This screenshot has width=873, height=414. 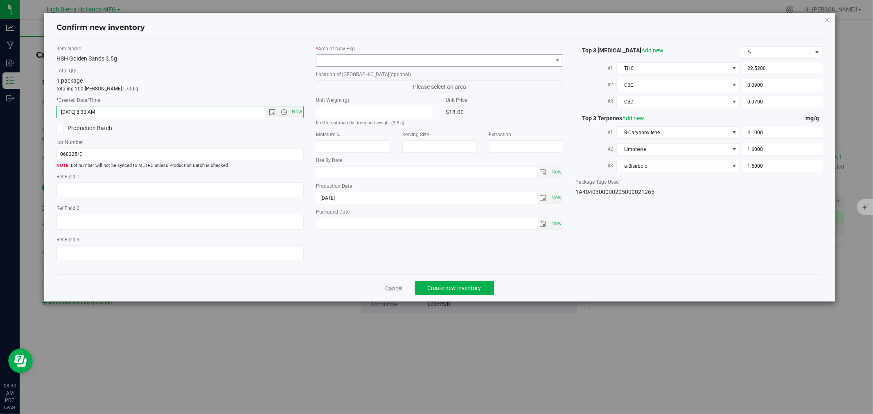 What do you see at coordinates (284, 112) in the screenshot?
I see `span: Open the time view` at bounding box center [284, 112].